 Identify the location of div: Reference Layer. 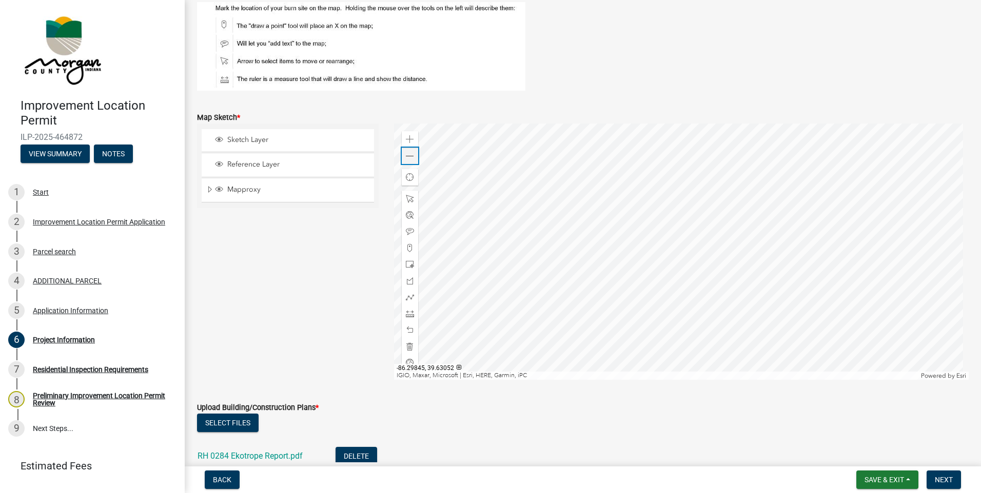
(292, 165).